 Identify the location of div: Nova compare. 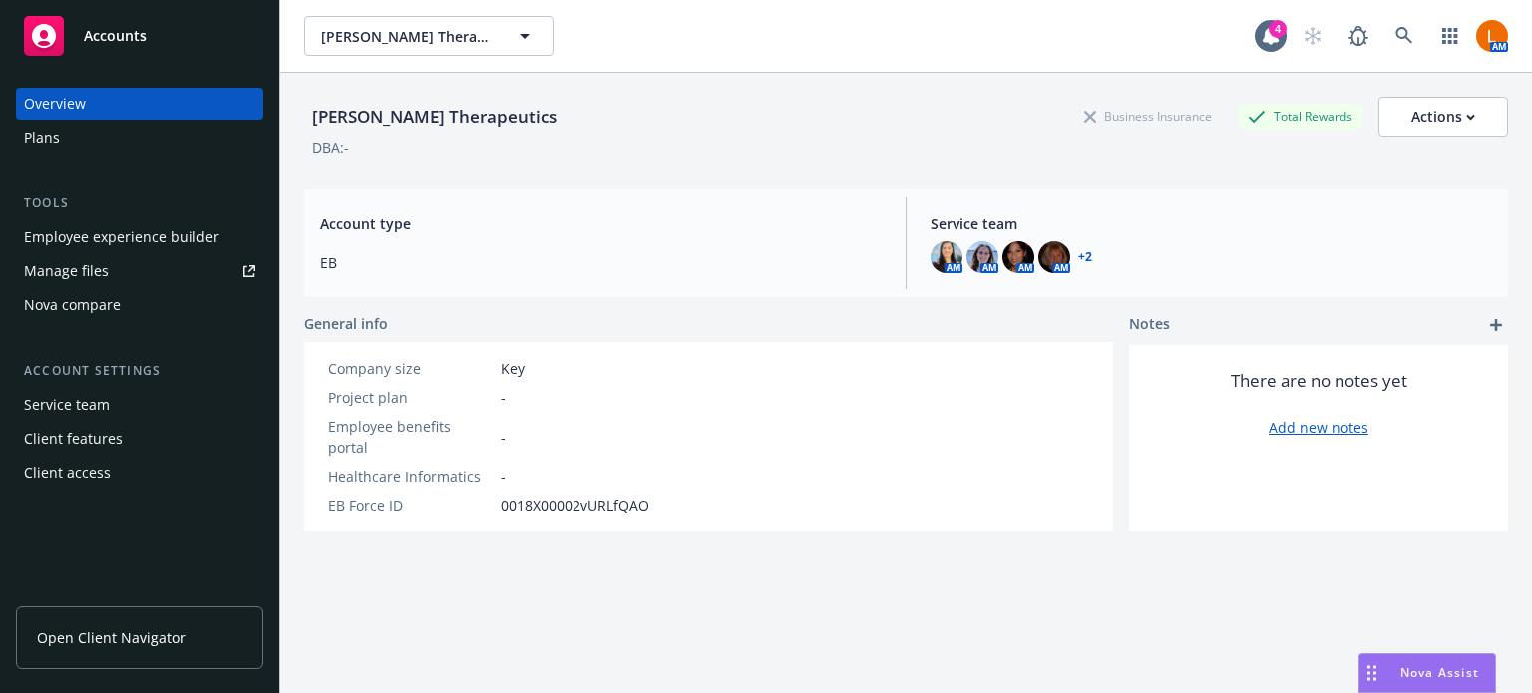
(72, 305).